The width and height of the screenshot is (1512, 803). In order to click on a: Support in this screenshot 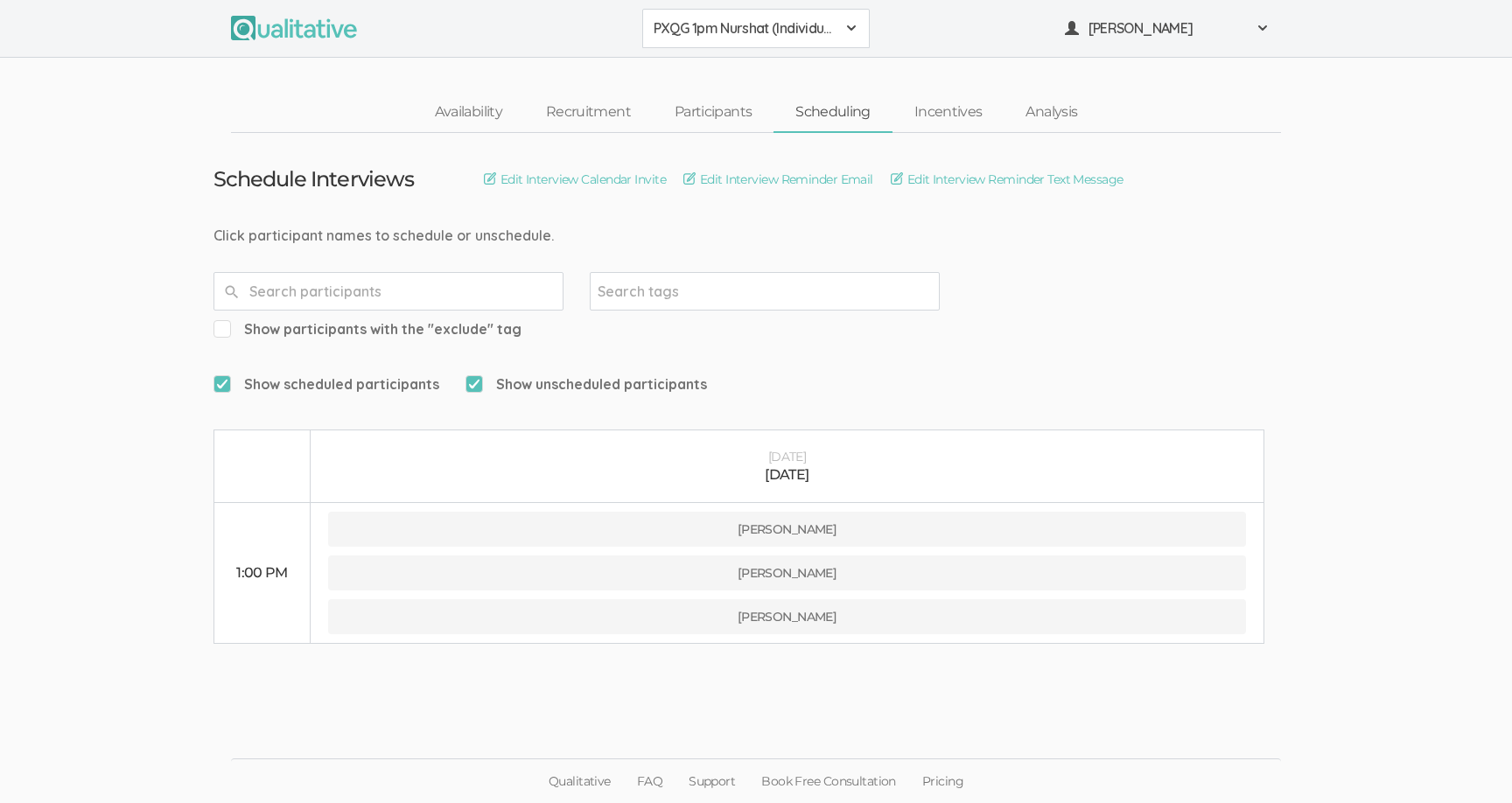, I will do `click(712, 782)`.